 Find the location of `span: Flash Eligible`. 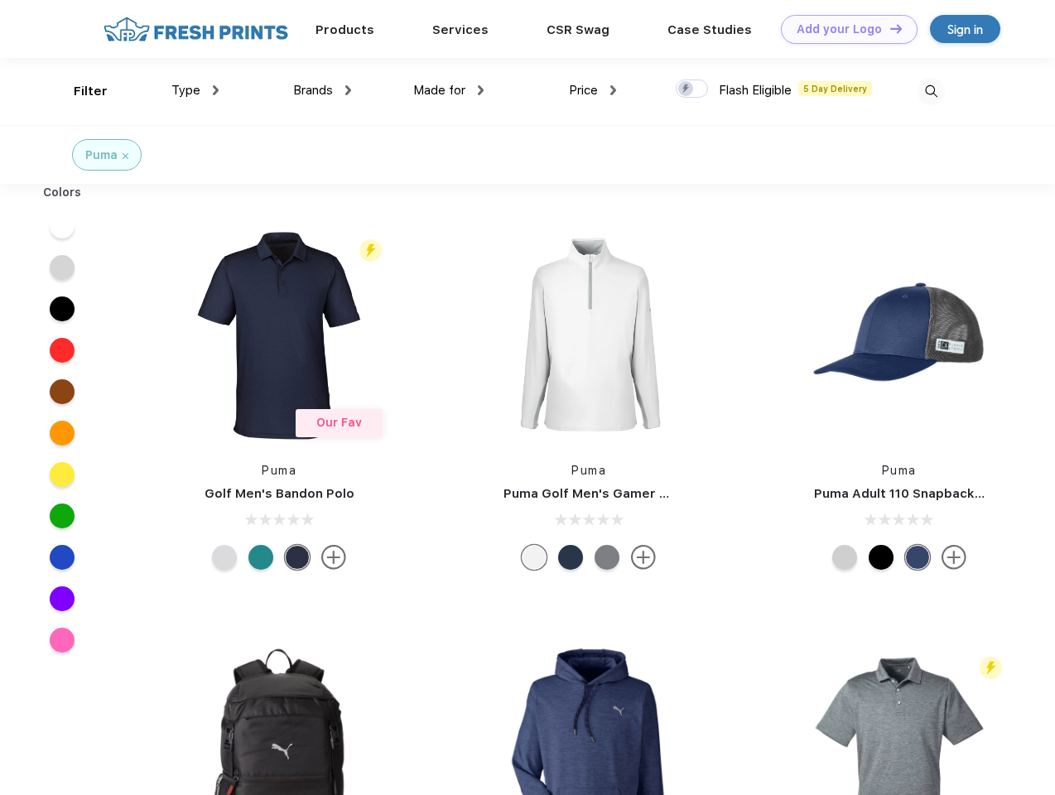

span: Flash Eligible is located at coordinates (755, 90).